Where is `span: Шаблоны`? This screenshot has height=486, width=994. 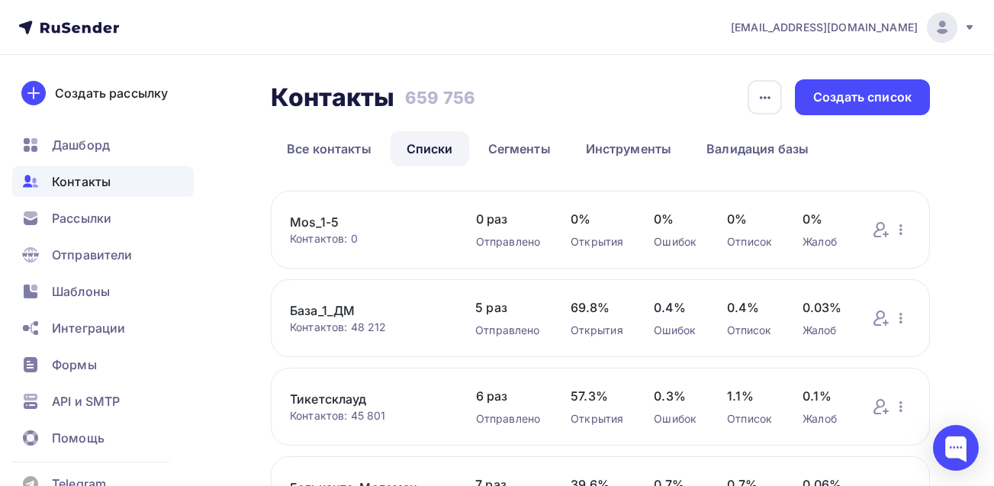
span: Шаблоны is located at coordinates (81, 291).